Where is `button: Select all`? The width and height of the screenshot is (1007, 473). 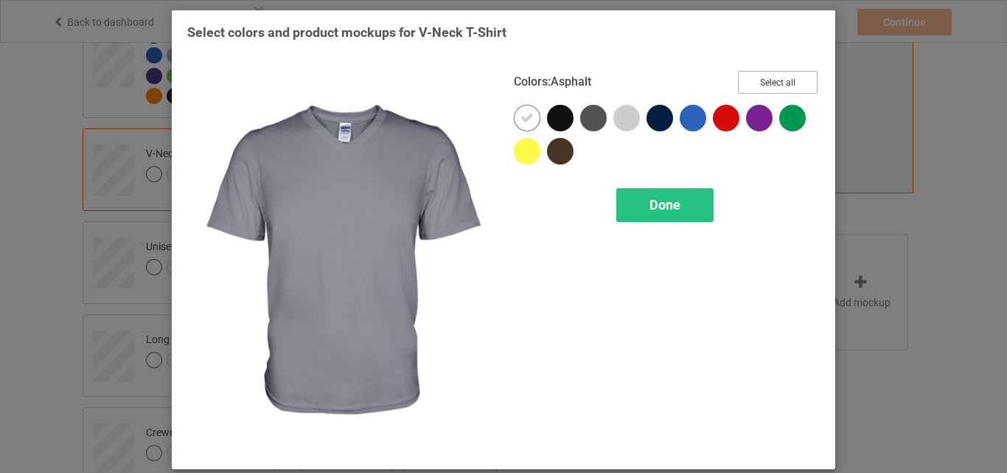
button: Select all is located at coordinates (778, 82).